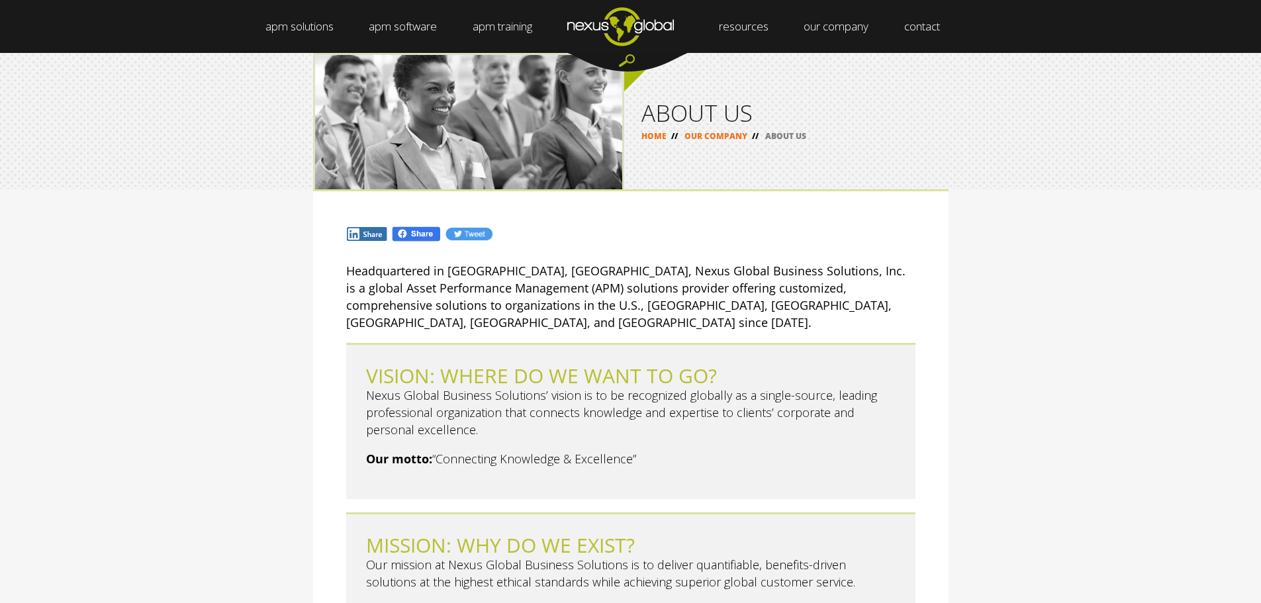 The image size is (1261, 603). What do you see at coordinates (367, 234) in the screenshot?
I see `img: In.jpg` at bounding box center [367, 234].